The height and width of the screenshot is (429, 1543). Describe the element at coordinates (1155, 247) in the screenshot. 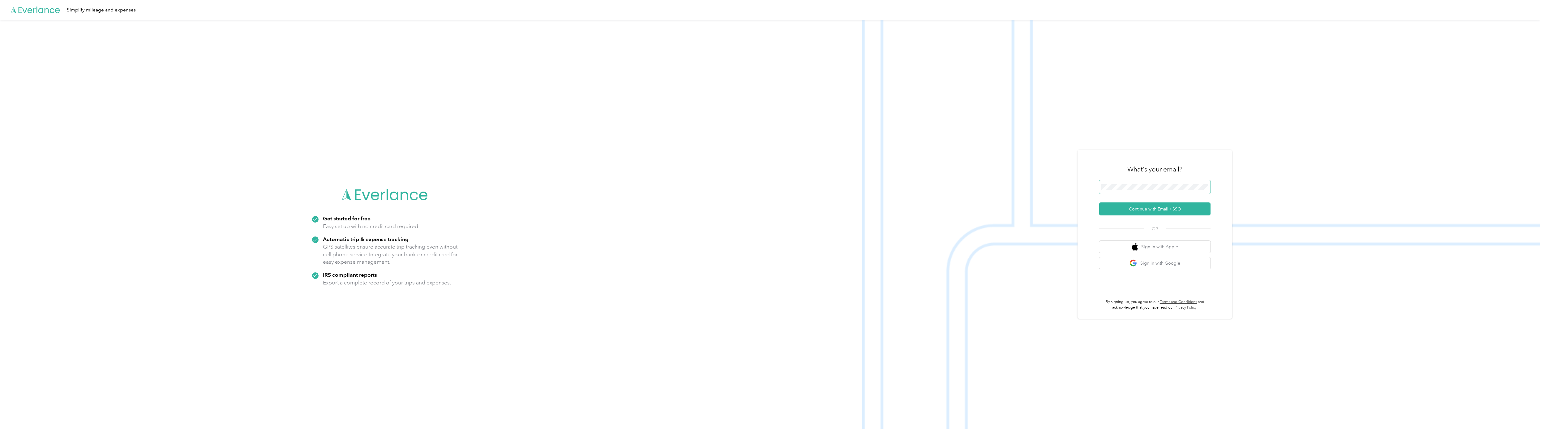

I see `button: apple logoSign in with Apple` at that location.